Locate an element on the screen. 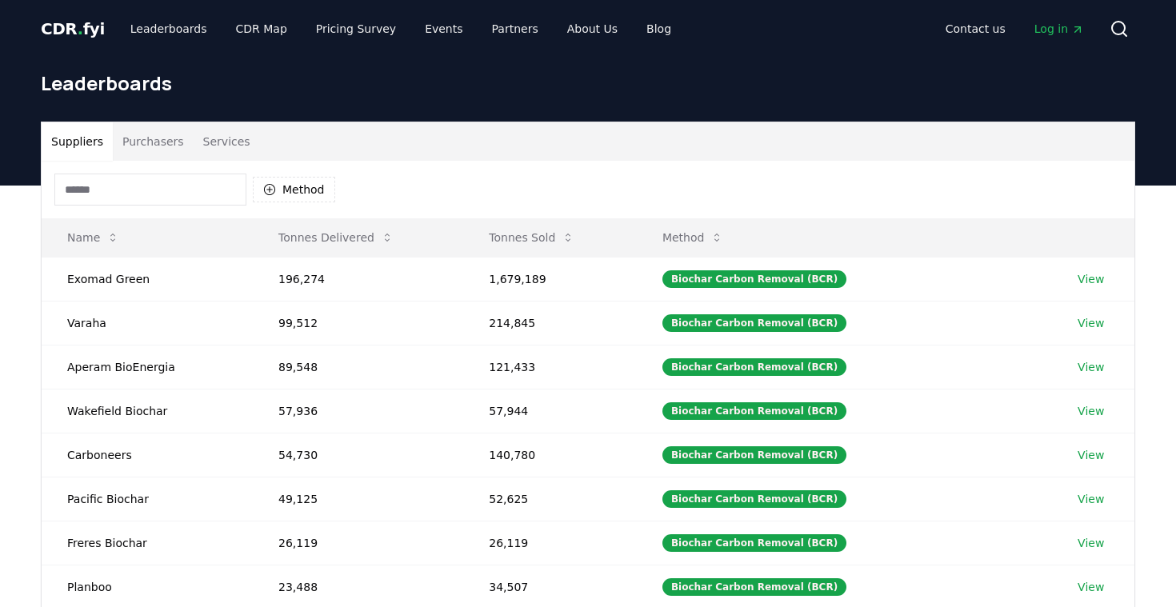 Image resolution: width=1176 pixels, height=607 pixels. button: Name is located at coordinates (93, 238).